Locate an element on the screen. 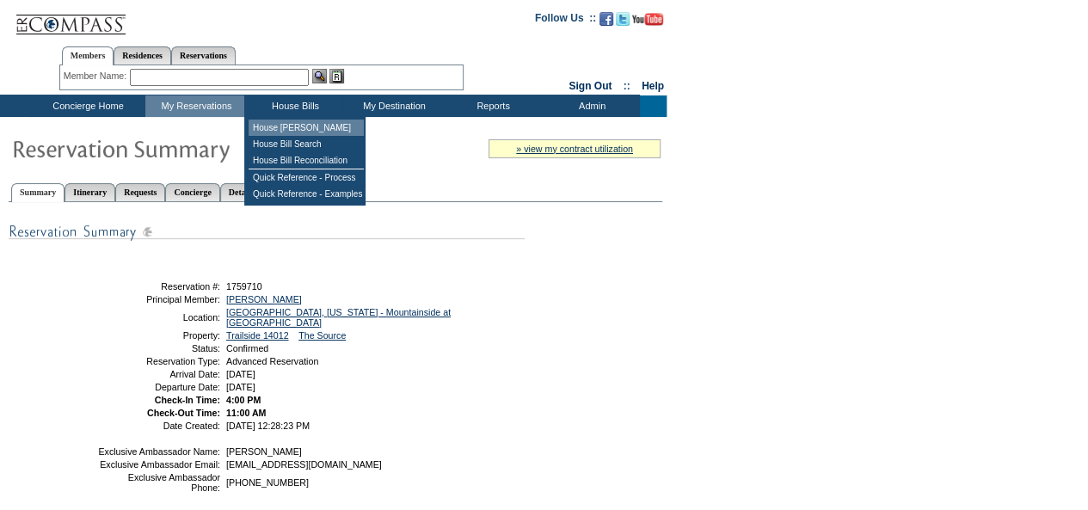 The height and width of the screenshot is (510, 1088). td: House Bill Reconciliation is located at coordinates (306, 161).